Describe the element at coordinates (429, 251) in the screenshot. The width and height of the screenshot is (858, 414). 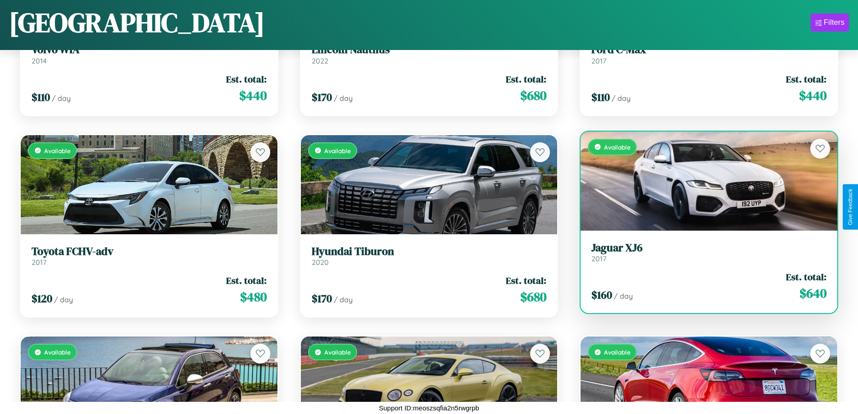
I see `h3: Hyundai Tiburon` at that location.